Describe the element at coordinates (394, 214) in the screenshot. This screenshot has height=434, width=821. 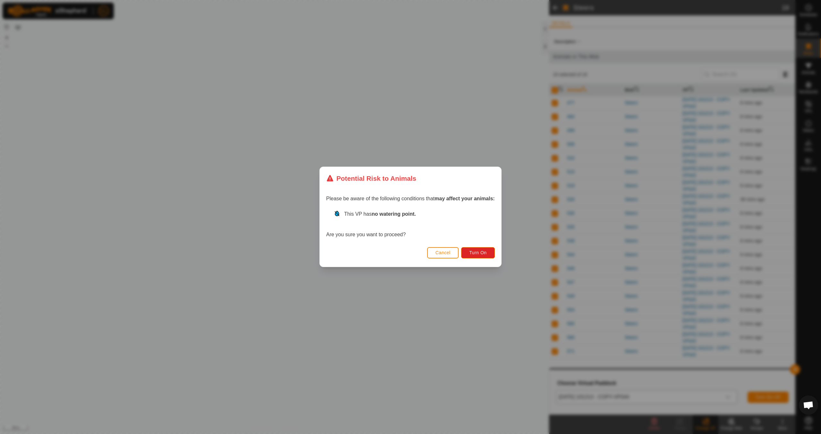
I see `strong: no watering point.` at that location.